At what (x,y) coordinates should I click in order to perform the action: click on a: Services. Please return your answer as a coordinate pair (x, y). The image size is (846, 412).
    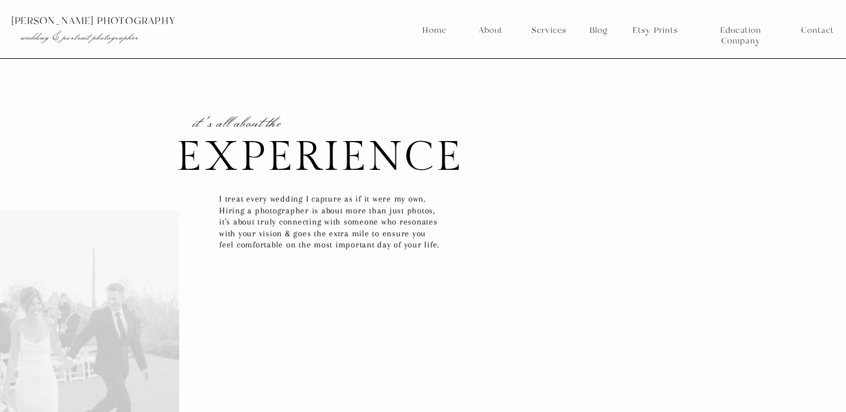
    Looking at the image, I should click on (549, 31).